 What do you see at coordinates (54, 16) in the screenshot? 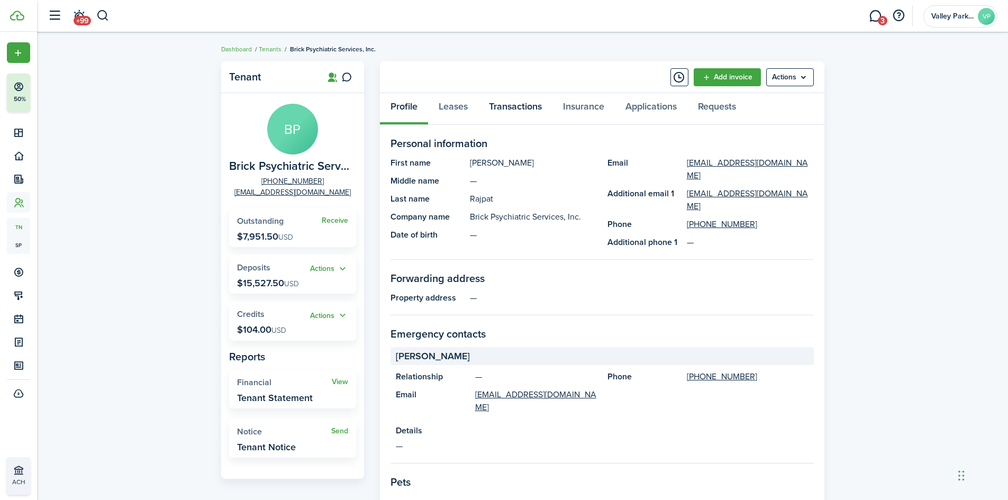
I see `button: Open sidebar` at bounding box center [54, 16].